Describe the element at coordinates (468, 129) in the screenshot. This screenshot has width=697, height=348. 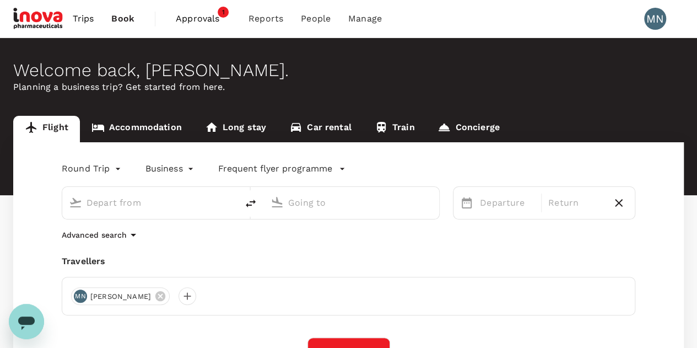
I see `a: Concierge` at that location.